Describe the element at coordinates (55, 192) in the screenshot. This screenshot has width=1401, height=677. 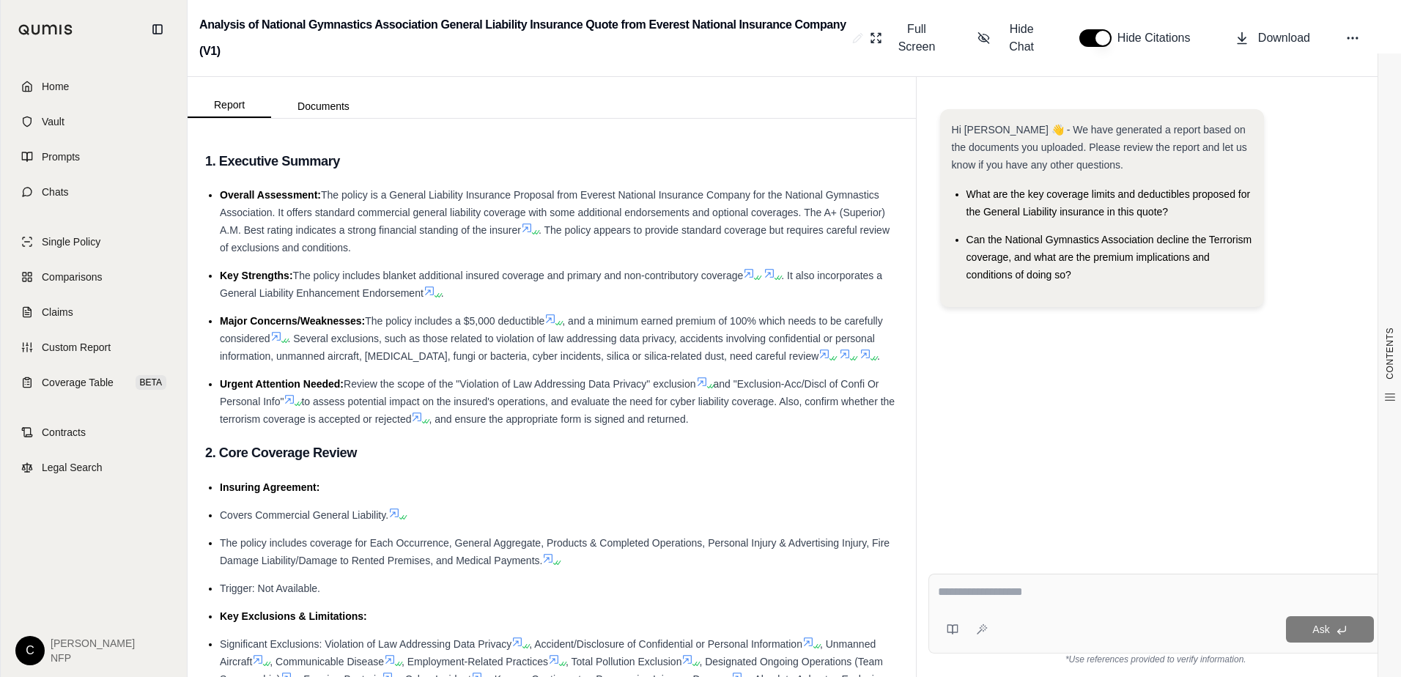
I see `span: Chats` at that location.